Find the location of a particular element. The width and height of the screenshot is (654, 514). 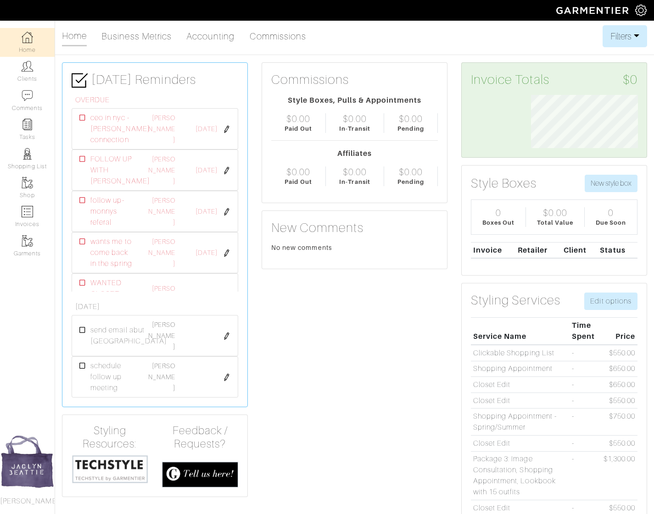

img: feedback_requests-3821251ac2bd56c73c230f3229a5b25d6eb027adea667894f41107c140538ee0.png is located at coordinates (200, 475).